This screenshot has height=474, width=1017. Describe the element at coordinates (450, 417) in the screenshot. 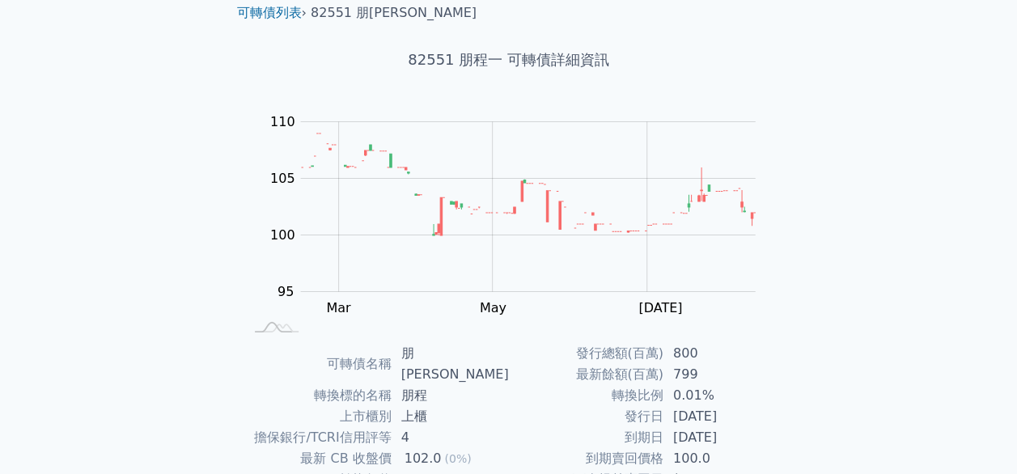

I see `td: 上櫃` at that location.